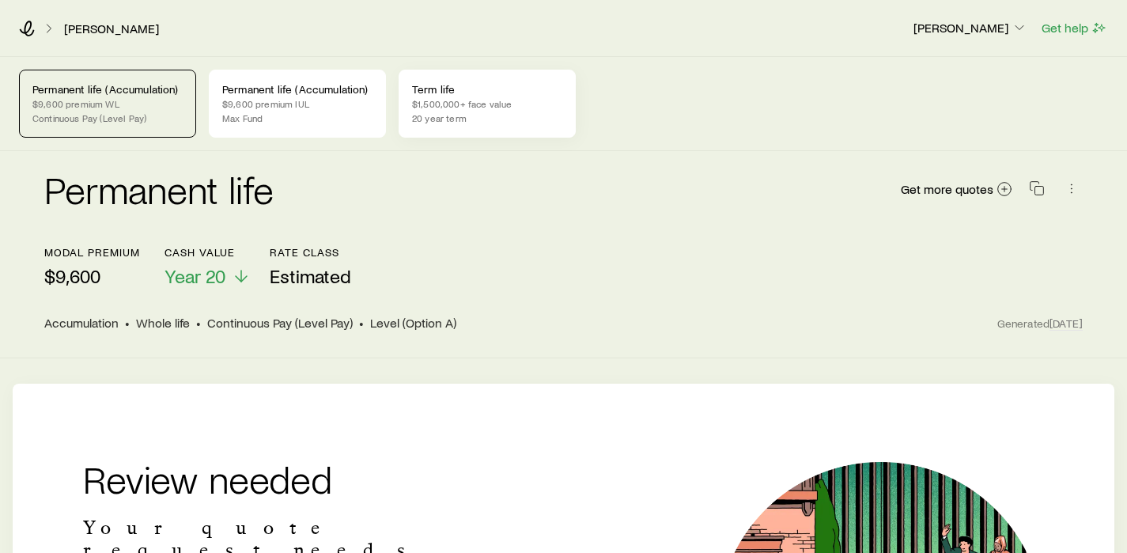 The height and width of the screenshot is (553, 1127). What do you see at coordinates (297, 104) in the screenshot?
I see `p: $9,600 premium IUL` at bounding box center [297, 104].